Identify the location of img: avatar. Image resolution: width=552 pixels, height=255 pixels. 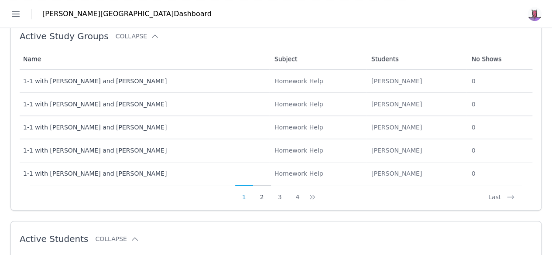
(534, 14).